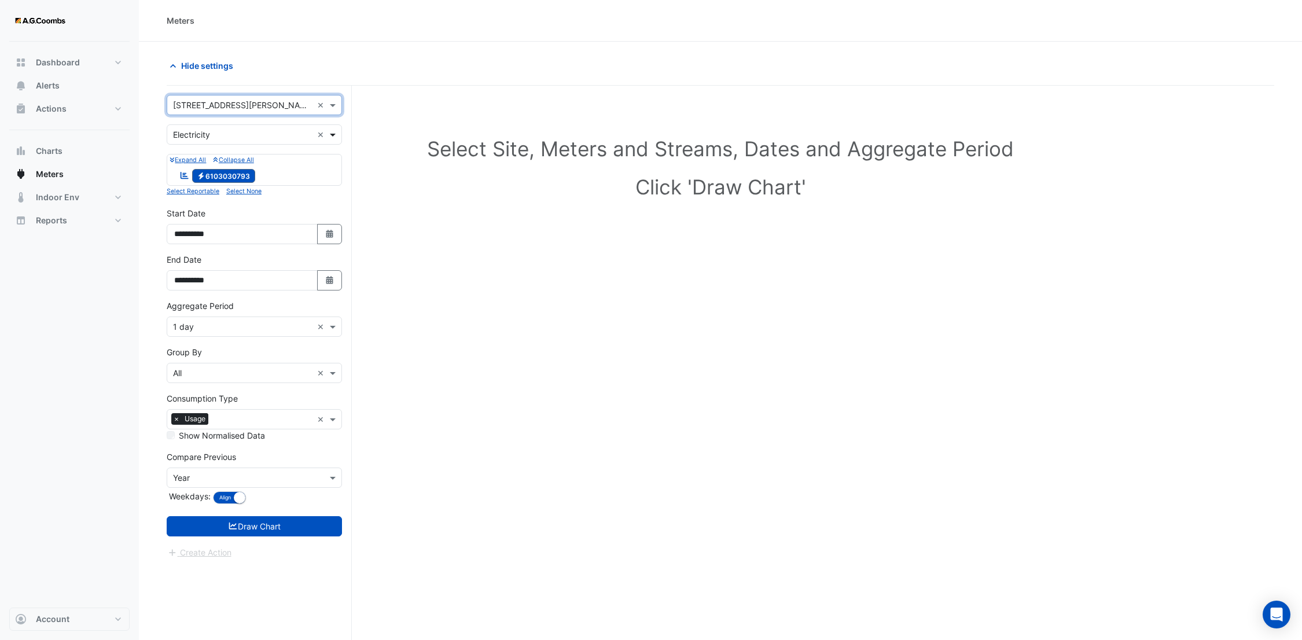 This screenshot has height=640, width=1302. What do you see at coordinates (233, 160) in the screenshot?
I see `button: Collapse All` at bounding box center [233, 160].